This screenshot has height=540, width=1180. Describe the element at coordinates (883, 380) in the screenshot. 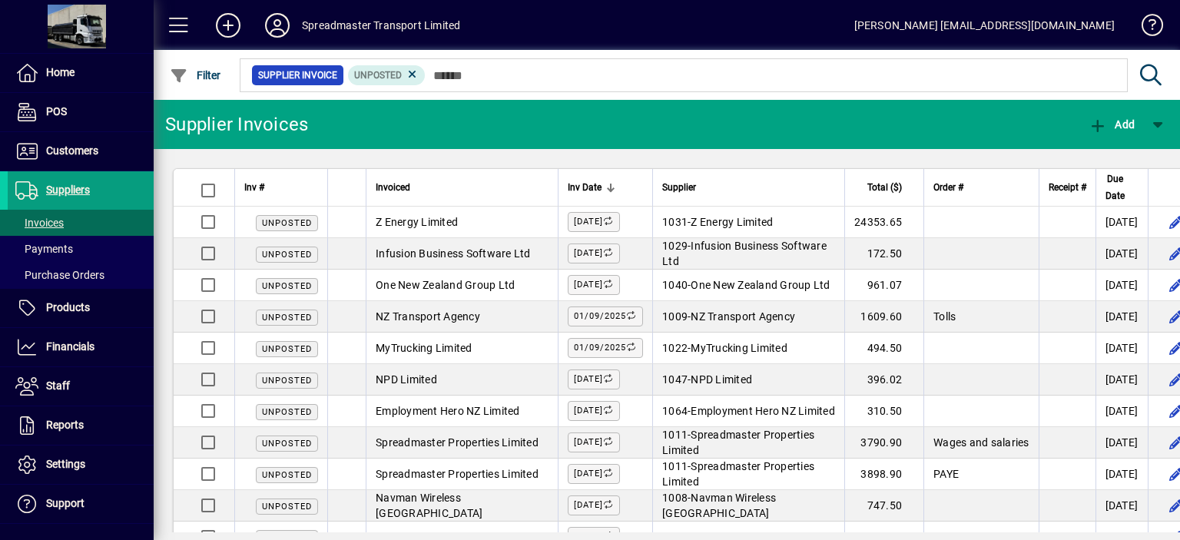

I see `td: 396.02` at that location.